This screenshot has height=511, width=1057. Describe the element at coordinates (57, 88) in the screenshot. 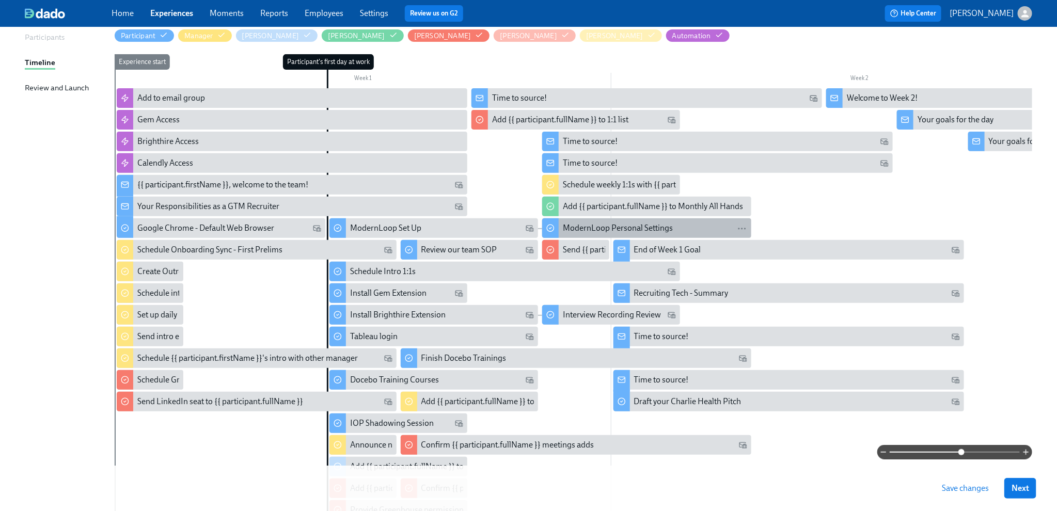

I see `div: Review and Launch` at that location.